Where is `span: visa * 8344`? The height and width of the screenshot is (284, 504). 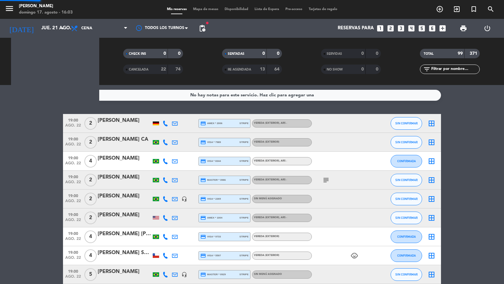 span: visa * 8344 is located at coordinates (210, 161).